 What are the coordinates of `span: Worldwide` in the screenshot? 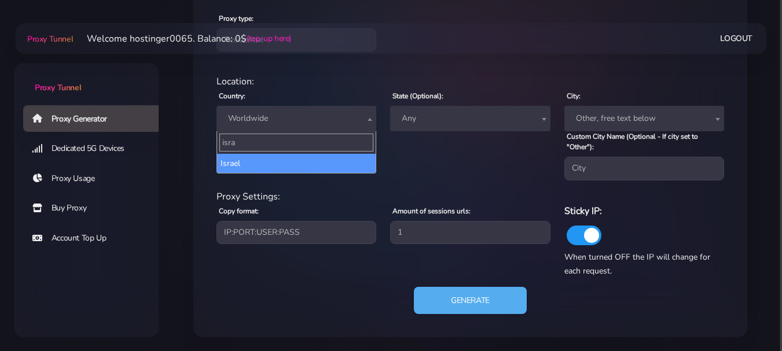 It's located at (296, 119).